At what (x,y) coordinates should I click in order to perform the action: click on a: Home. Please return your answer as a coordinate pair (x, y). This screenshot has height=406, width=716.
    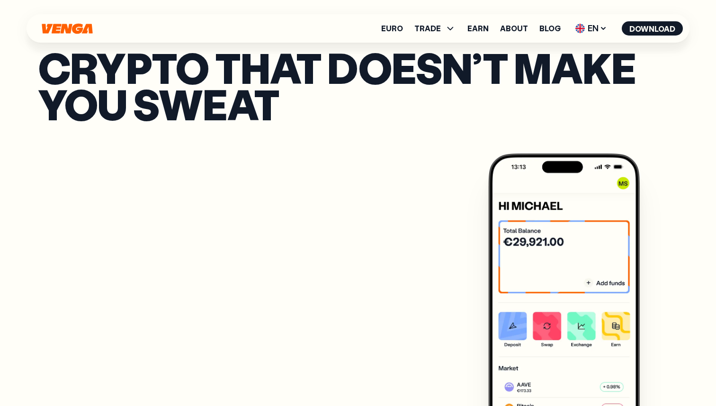
    Looking at the image, I should click on (67, 28).